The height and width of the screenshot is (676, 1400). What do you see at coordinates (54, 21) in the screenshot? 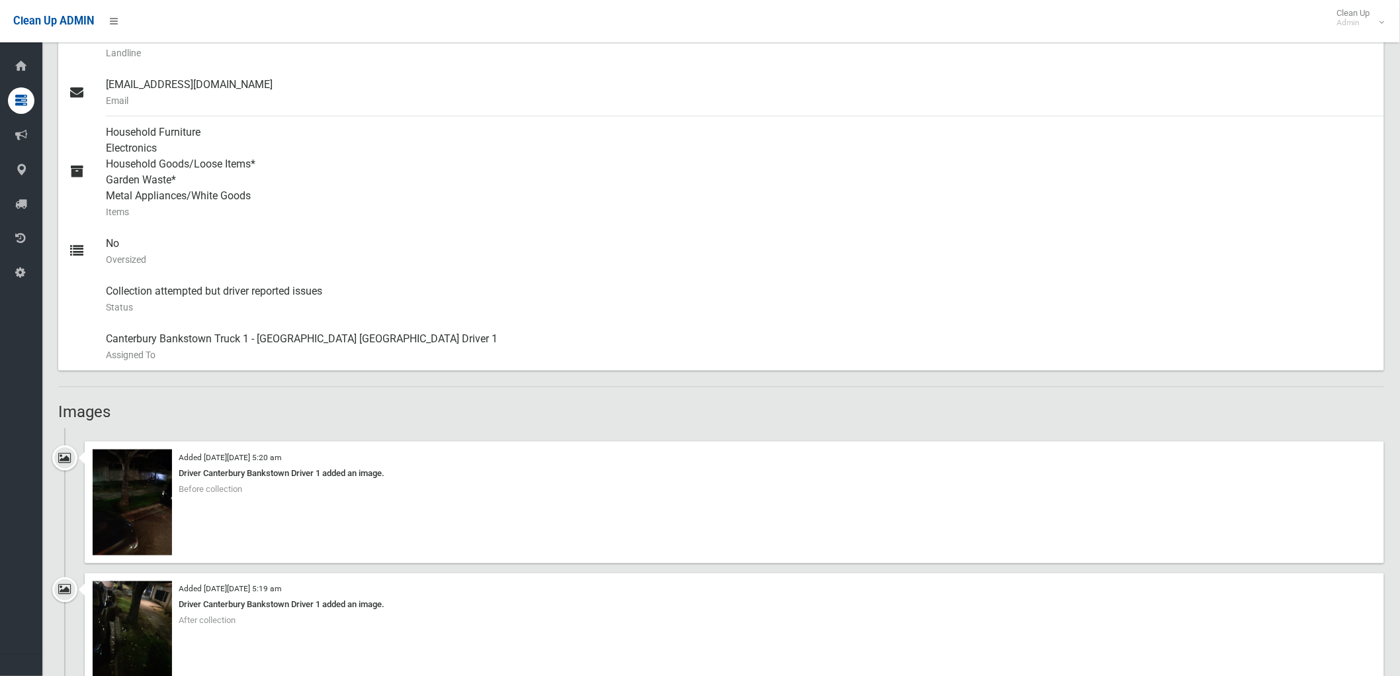
I see `span: Clean Up ADMIN` at bounding box center [54, 21].